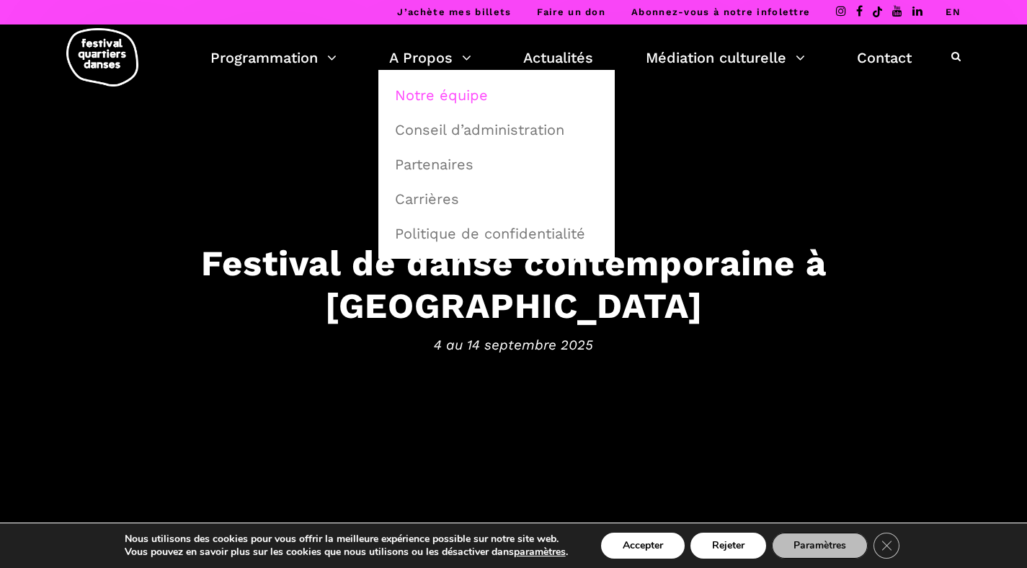  I want to click on span: 4 au 14 septembre 2025, so click(514, 344).